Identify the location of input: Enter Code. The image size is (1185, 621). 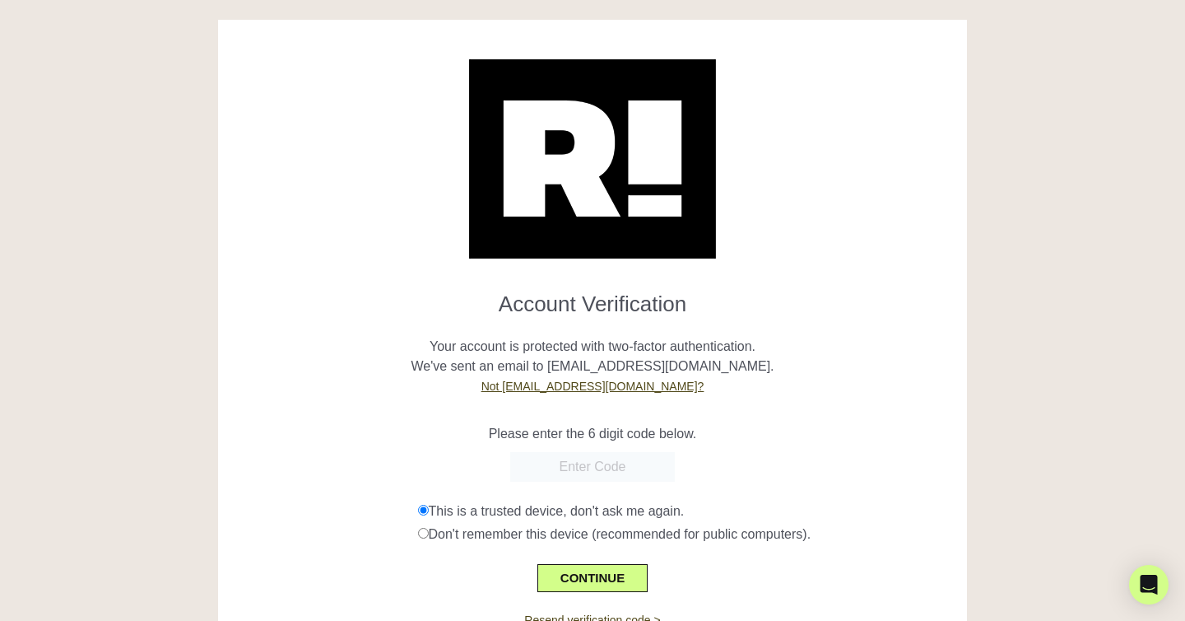
(593, 467).